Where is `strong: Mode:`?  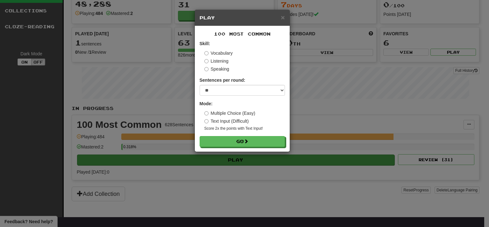
strong: Mode: is located at coordinates (206, 104).